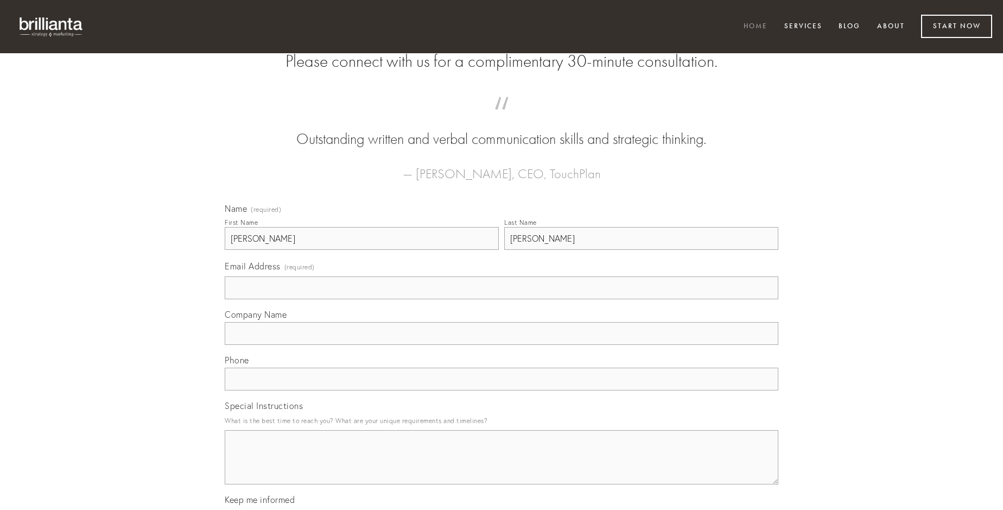 The height and width of the screenshot is (510, 1003). I want to click on a: About, so click(891, 27).